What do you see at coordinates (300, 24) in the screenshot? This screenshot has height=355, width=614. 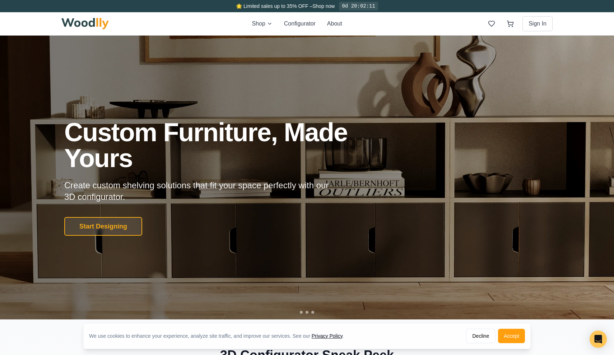 I see `button: Configurator` at bounding box center [300, 24].